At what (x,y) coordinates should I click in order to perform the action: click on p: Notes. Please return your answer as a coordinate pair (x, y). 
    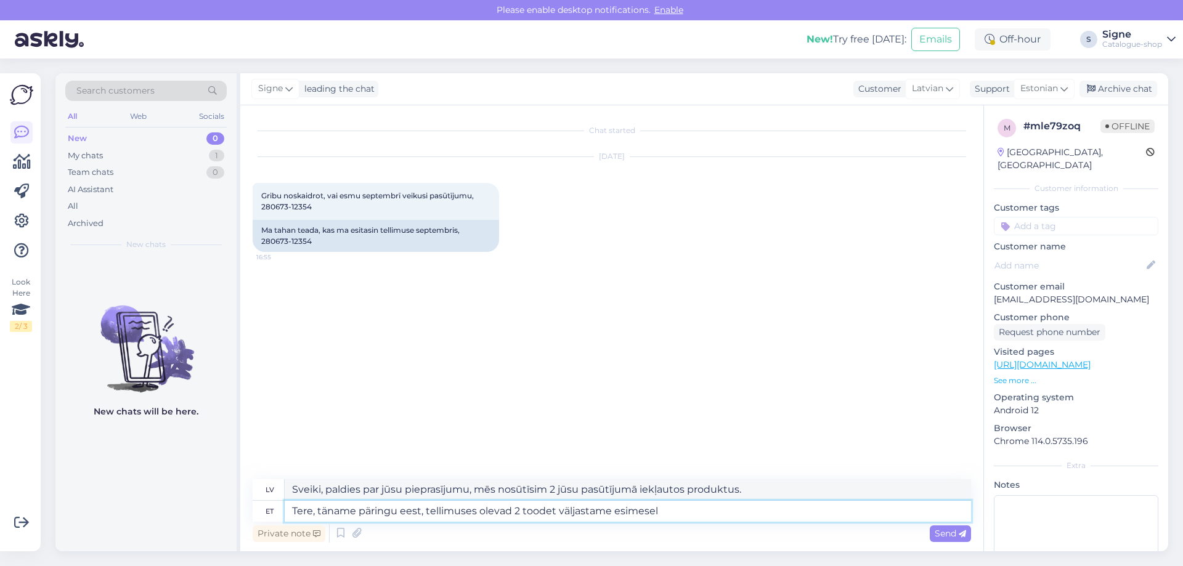
    Looking at the image, I should click on (1075, 485).